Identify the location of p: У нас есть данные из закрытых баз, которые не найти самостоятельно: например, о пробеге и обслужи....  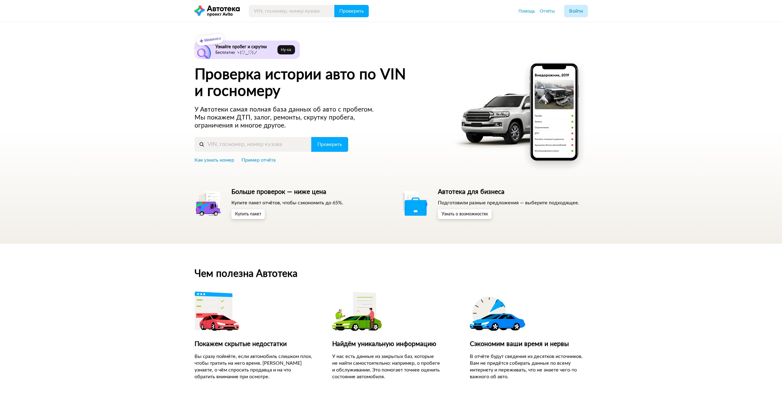
(391, 367).